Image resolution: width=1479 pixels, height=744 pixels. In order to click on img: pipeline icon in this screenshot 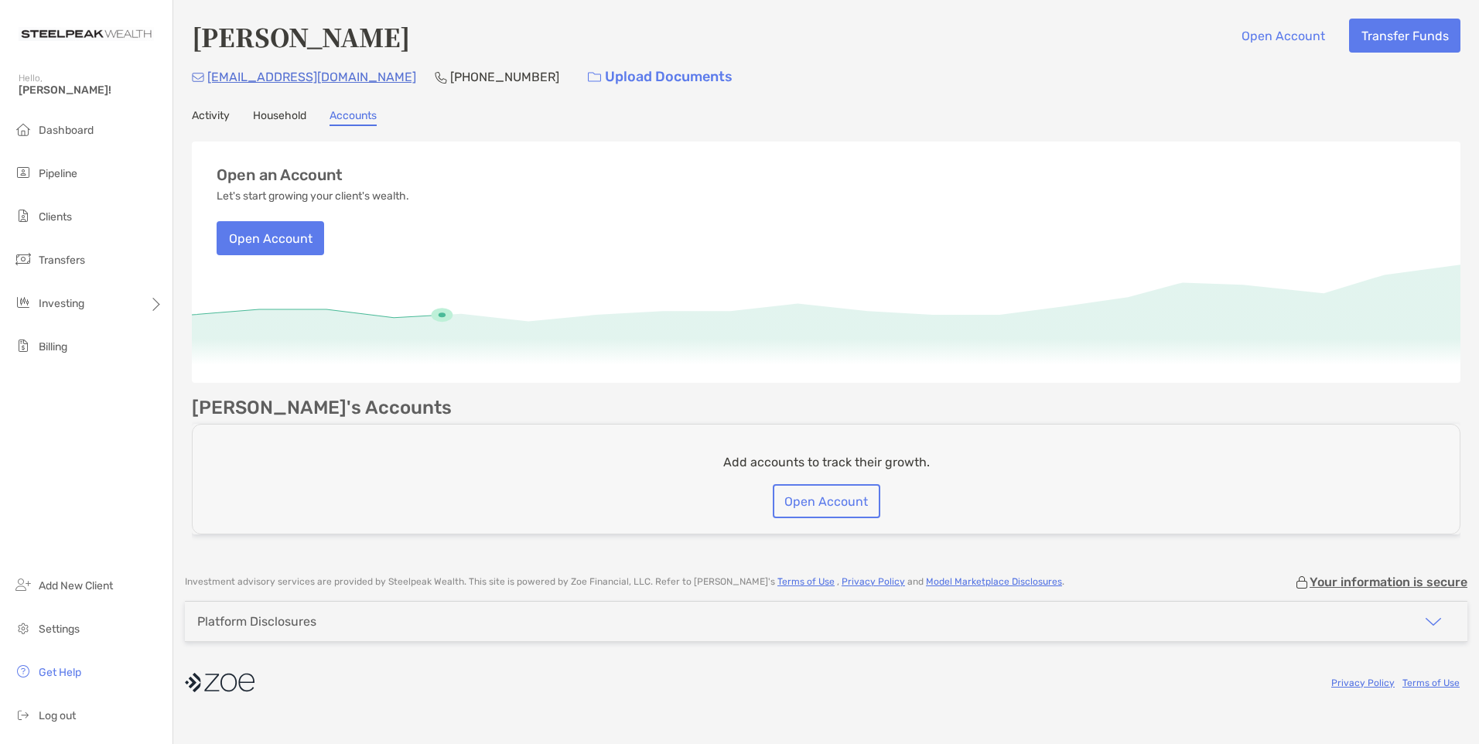, I will do `click(23, 172)`.